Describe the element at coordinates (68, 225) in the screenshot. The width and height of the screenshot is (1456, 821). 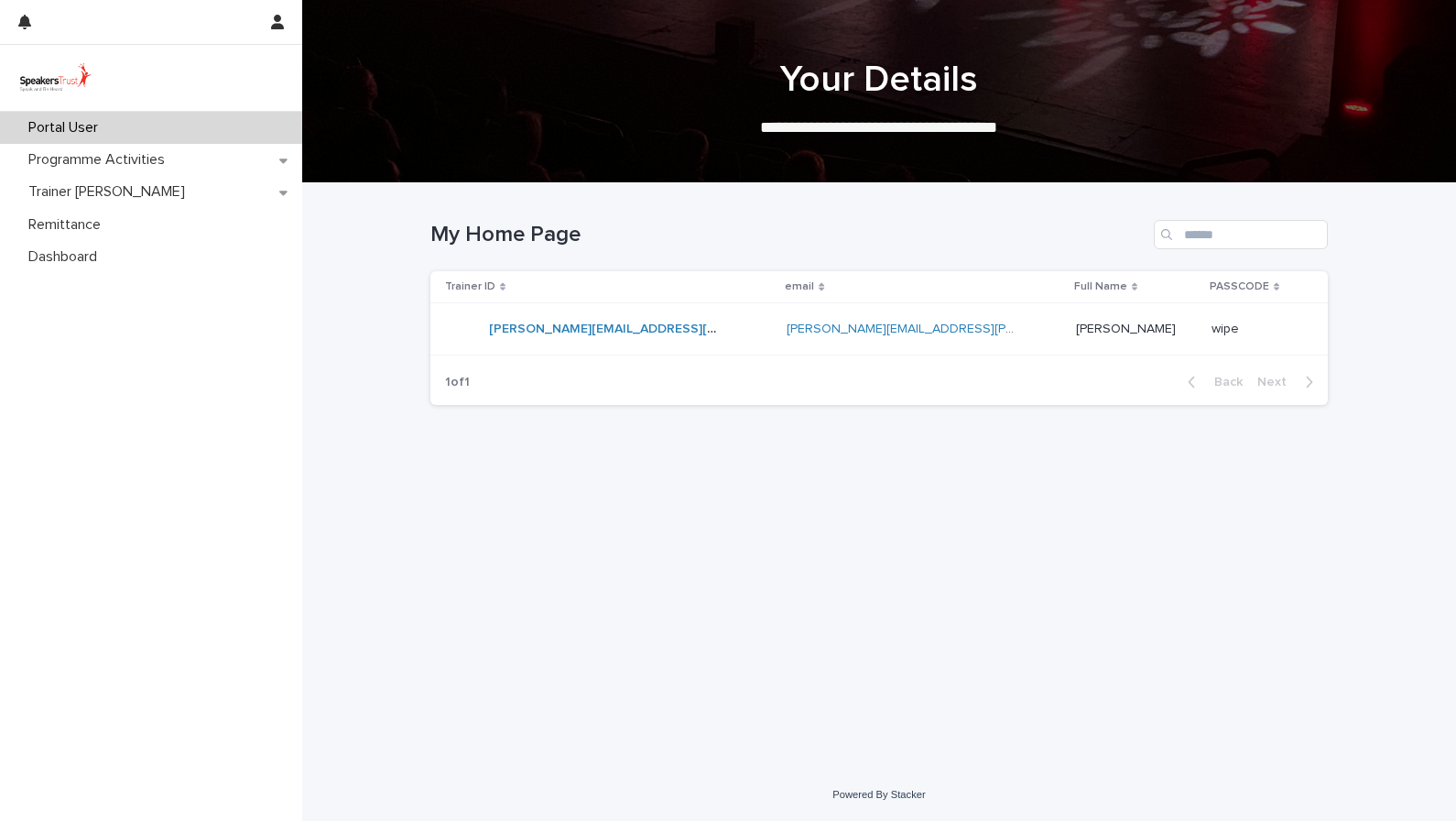
I see `p: Remittance` at that location.